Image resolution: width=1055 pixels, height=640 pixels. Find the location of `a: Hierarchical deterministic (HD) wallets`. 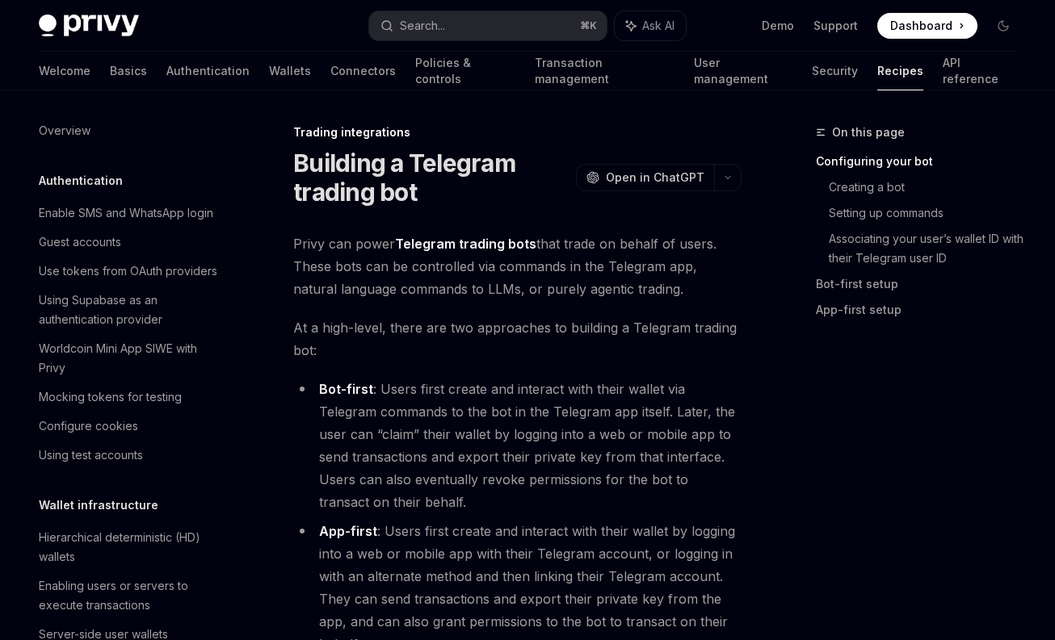

a: Hierarchical deterministic (HD) wallets is located at coordinates (129, 547).